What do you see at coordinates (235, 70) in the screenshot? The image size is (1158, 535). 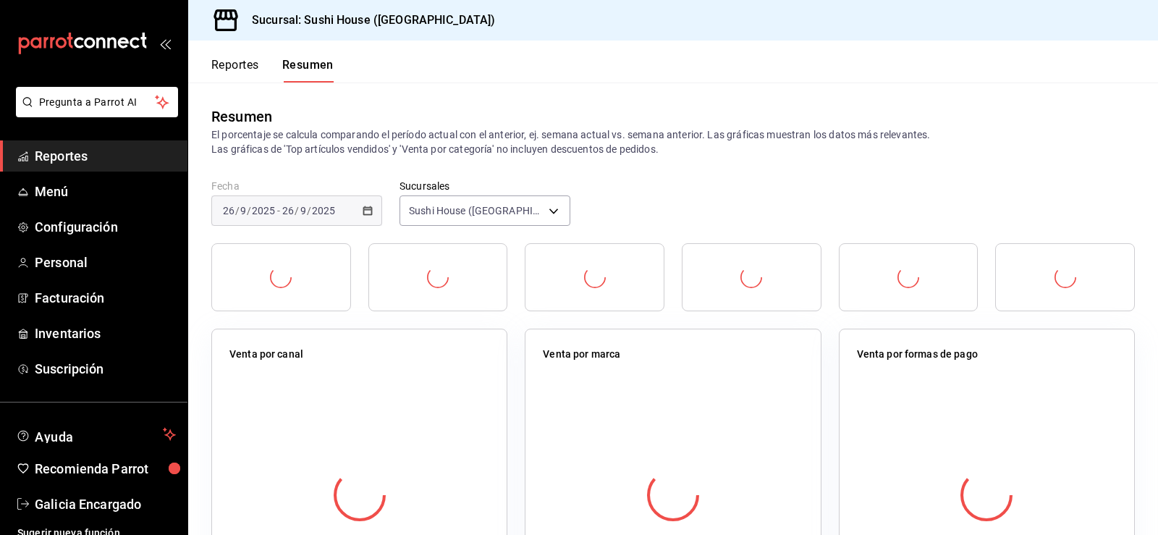 I see `button: Reportes` at bounding box center [235, 70].